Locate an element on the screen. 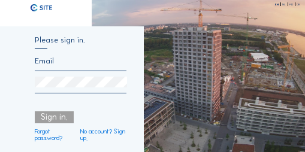 The image size is (305, 152). input: Email is located at coordinates (80, 60).